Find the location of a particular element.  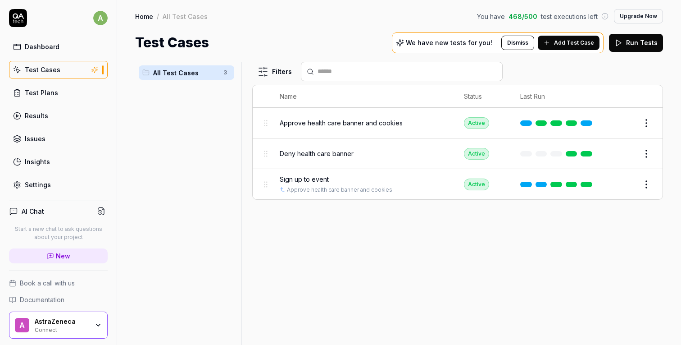

div: Results is located at coordinates (36, 115).